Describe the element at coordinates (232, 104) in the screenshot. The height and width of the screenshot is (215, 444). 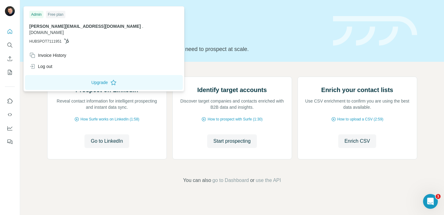
I see `p: Discover target companies and contacts enriched with B2B data and insights.` at that location.